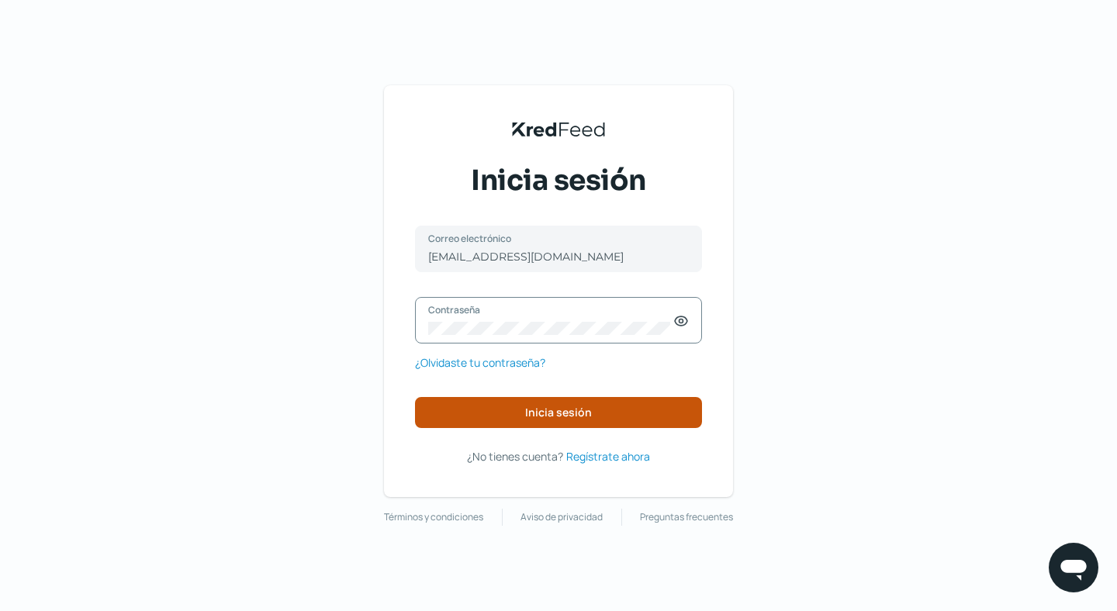 The width and height of the screenshot is (1117, 611). Describe the element at coordinates (562, 517) in the screenshot. I see `span: Aviso de privacidad` at that location.